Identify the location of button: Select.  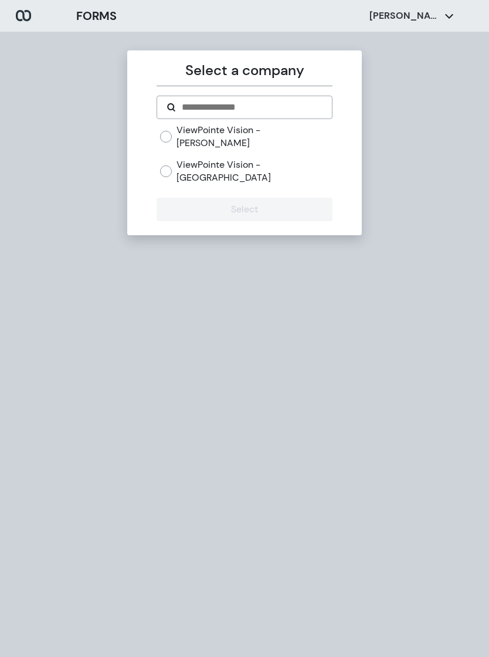
(244, 209).